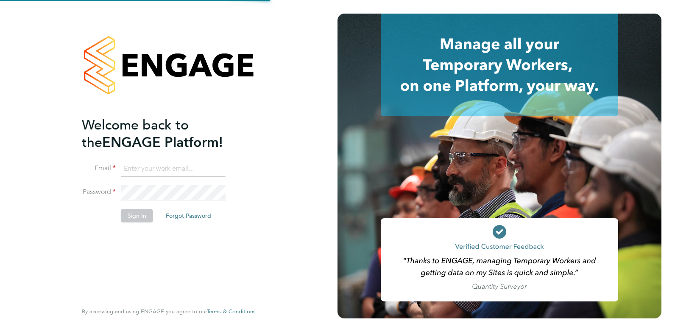 Image resolution: width=675 pixels, height=332 pixels. What do you see at coordinates (169, 311) in the screenshot?
I see `span: By accessing and using ENGAGE you agree to our` at bounding box center [169, 311].